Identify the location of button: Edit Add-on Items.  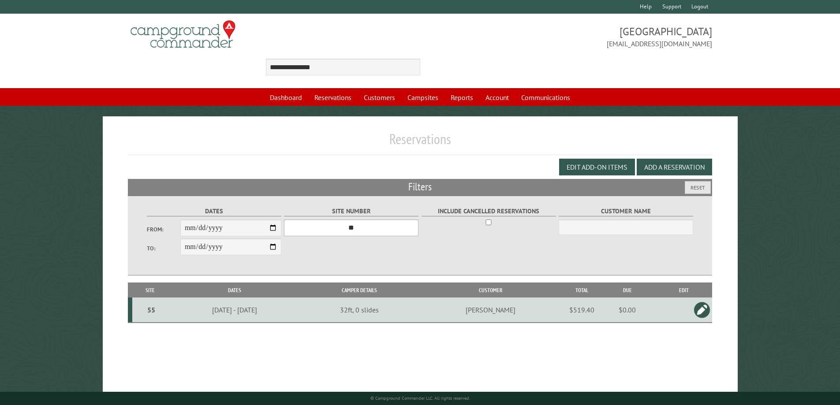
(597, 167).